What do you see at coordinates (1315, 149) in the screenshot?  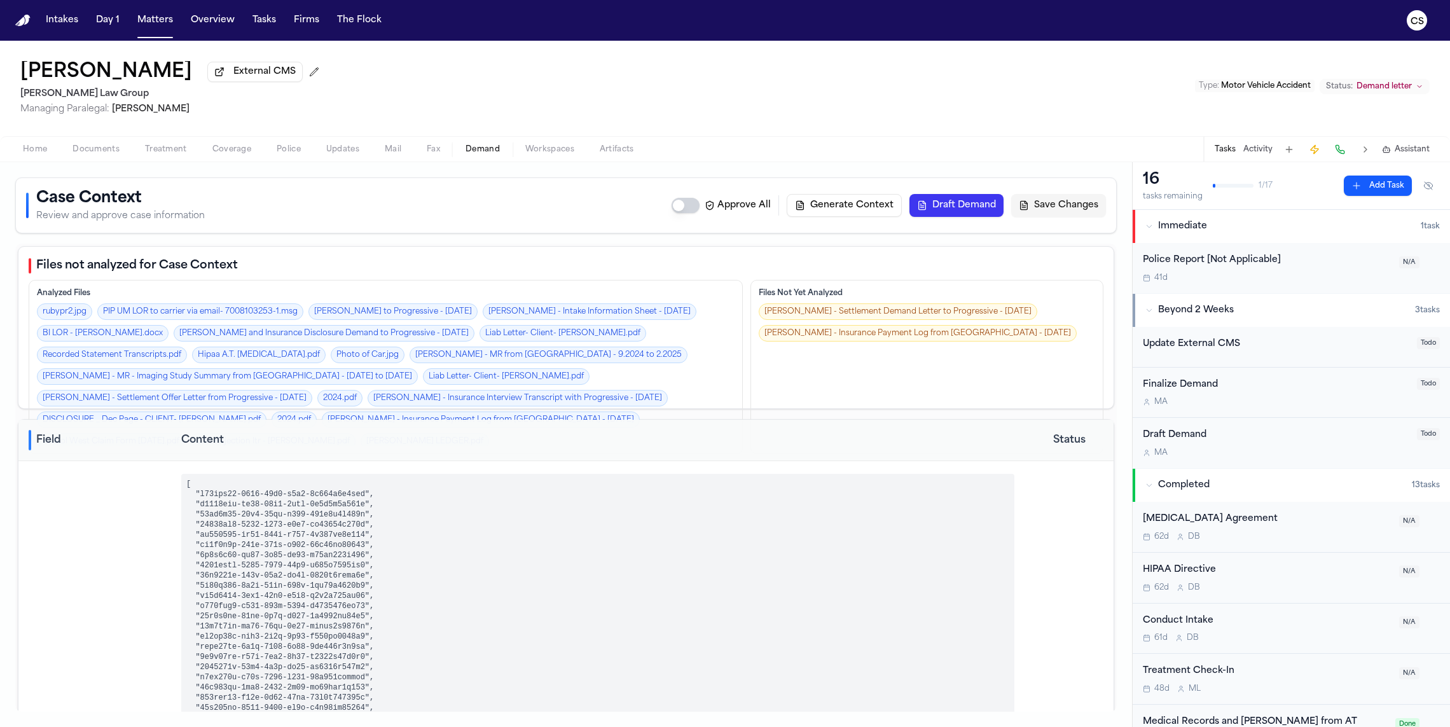 I see `button: Create Immediate Task` at bounding box center [1315, 149].